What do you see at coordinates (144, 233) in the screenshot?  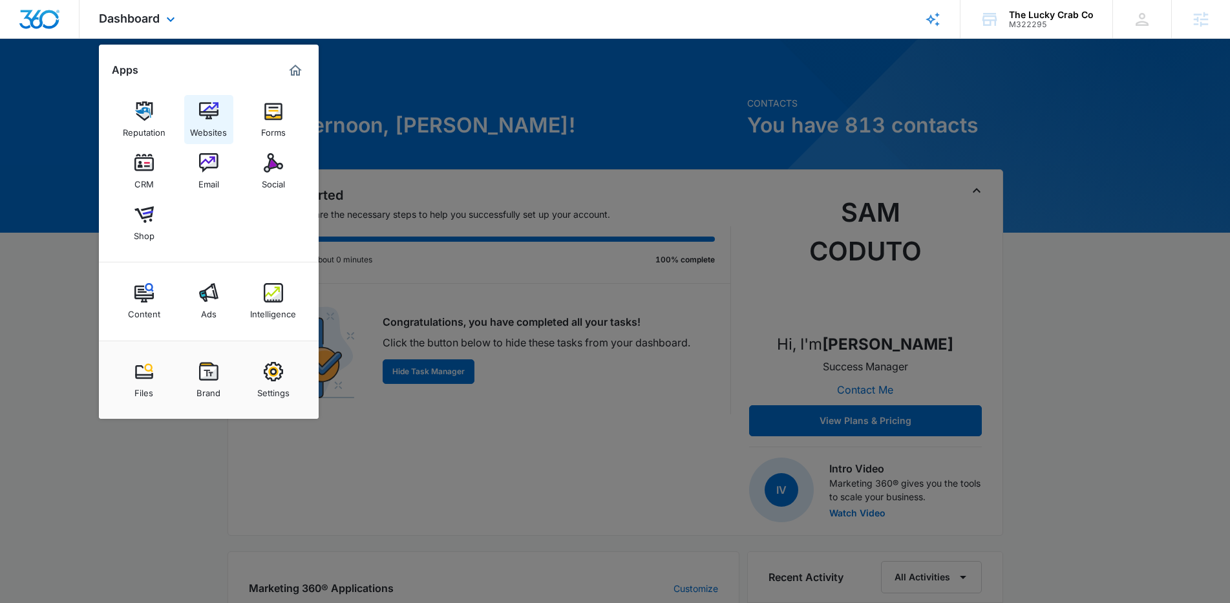 I see `div: Shop` at bounding box center [144, 233].